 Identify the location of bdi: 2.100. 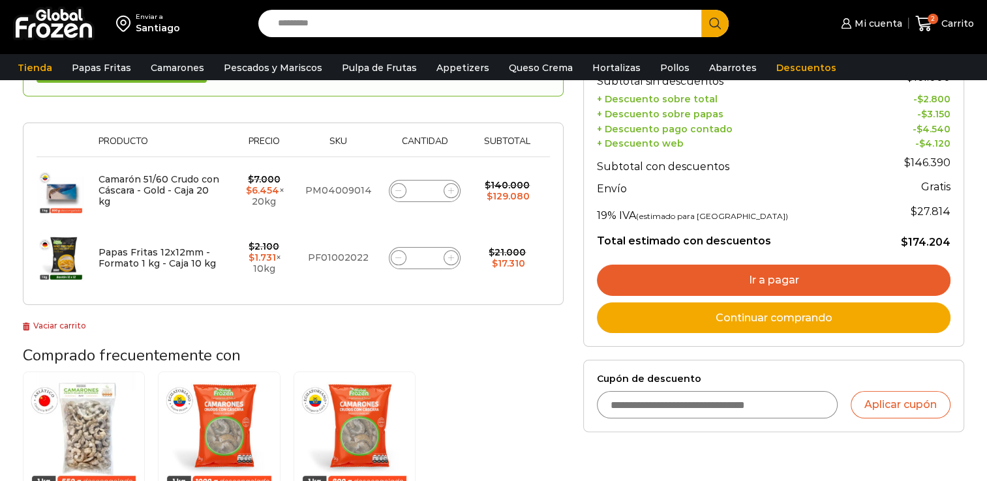
(263, 246).